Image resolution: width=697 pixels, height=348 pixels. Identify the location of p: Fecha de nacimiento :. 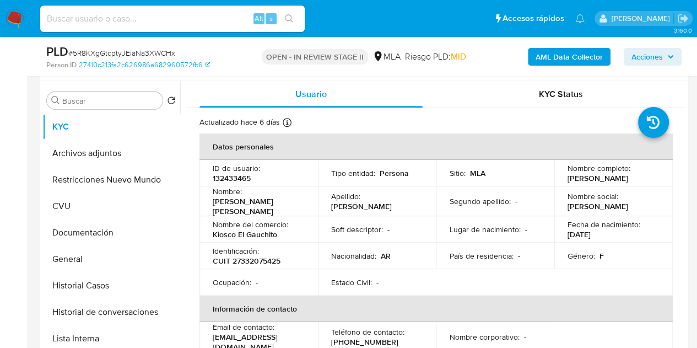
(604, 224).